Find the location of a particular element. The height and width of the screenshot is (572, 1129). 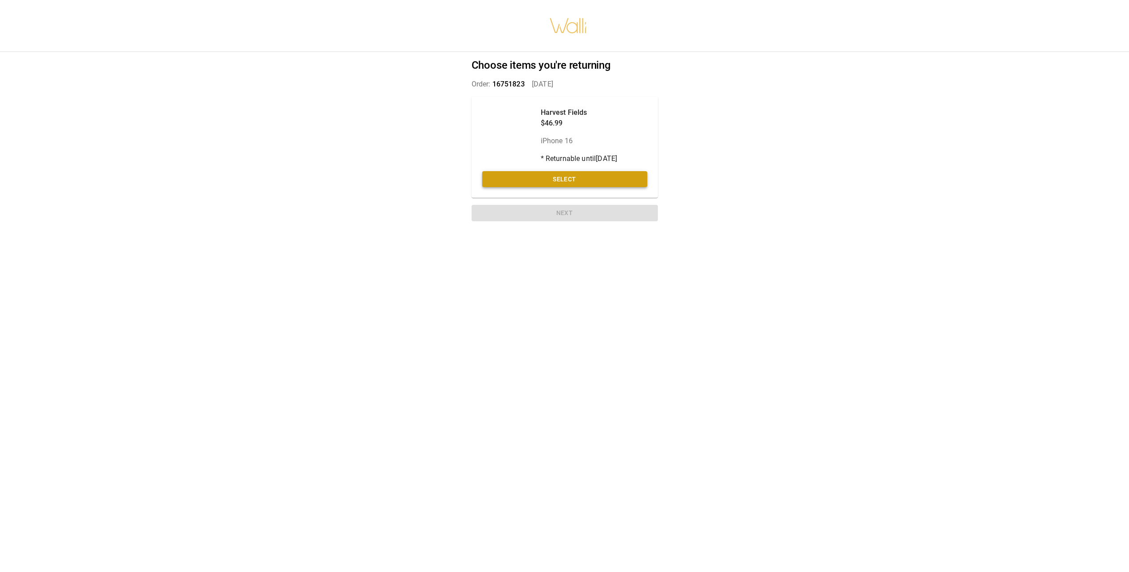

span: 16751823 is located at coordinates (508, 84).